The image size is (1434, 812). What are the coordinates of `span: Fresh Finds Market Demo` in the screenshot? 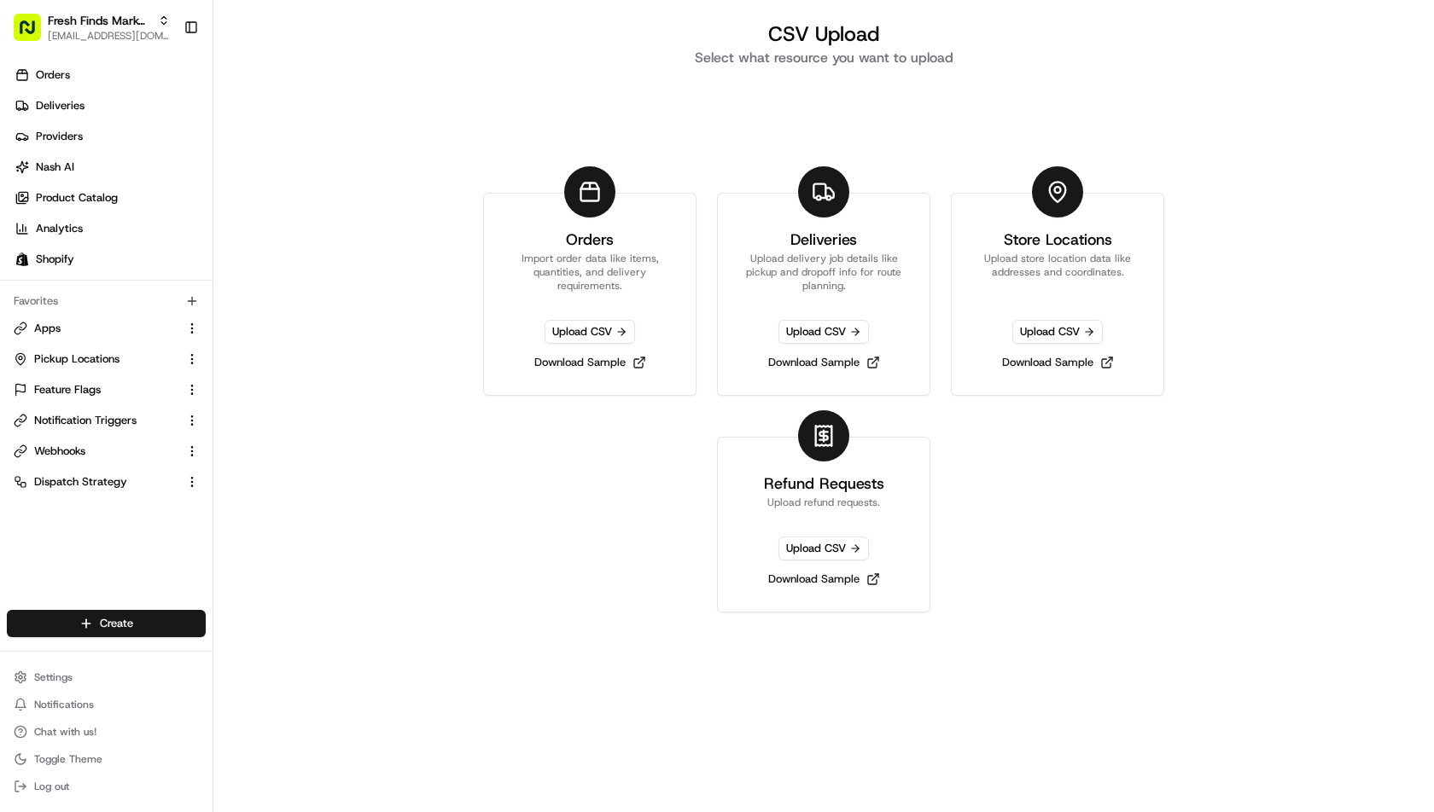 It's located at (99, 20).